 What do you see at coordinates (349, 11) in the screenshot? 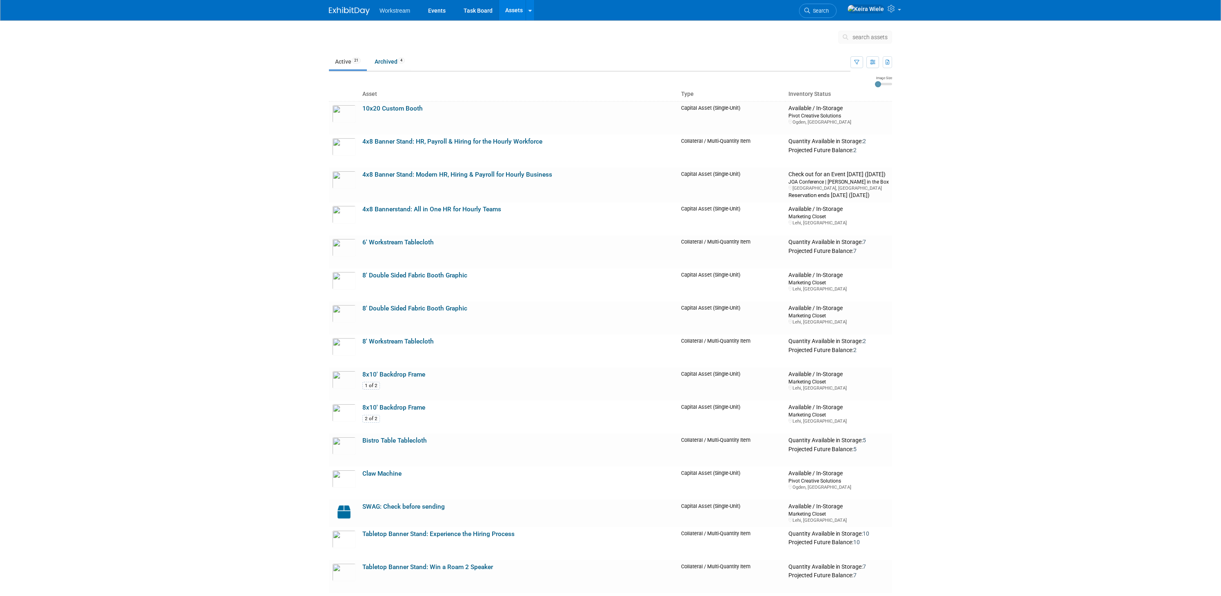
I see `img: ExhibitDay` at bounding box center [349, 11].